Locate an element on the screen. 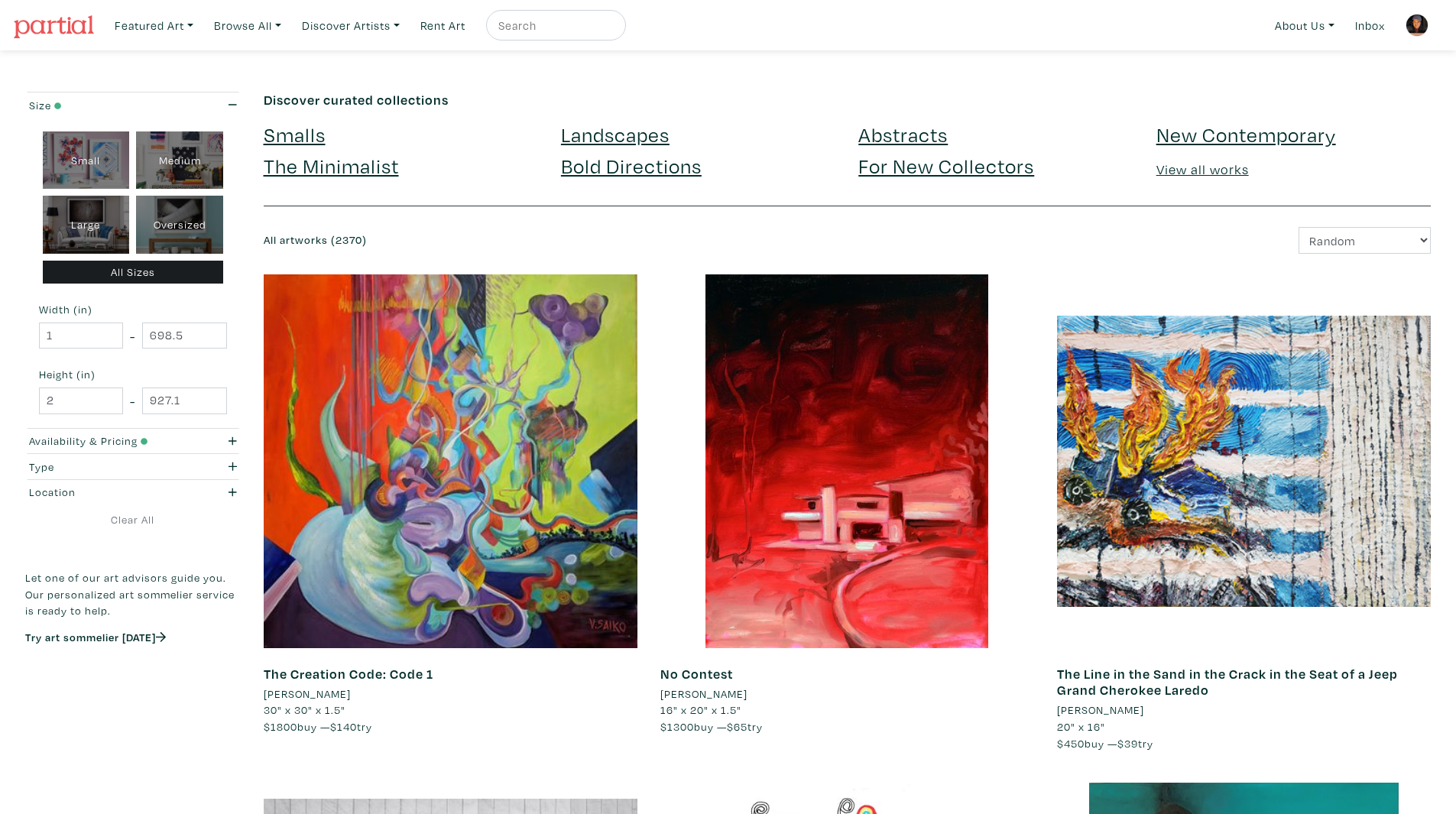 The height and width of the screenshot is (814, 1456). p: Let one of our art advisors guide you. Our personalized art sommelier service is ready to help. is located at coordinates (133, 594).